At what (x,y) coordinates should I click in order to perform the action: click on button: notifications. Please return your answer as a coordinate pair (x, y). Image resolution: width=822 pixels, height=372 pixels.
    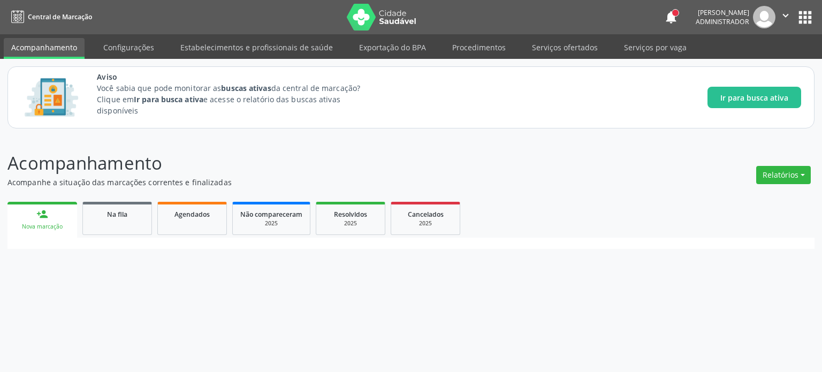
    Looking at the image, I should click on (671, 17).